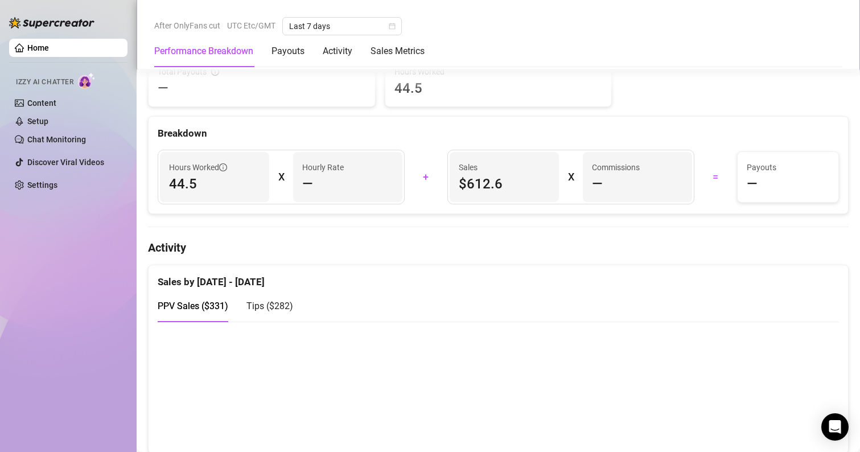 This screenshot has width=860, height=452. Describe the element at coordinates (193, 306) in the screenshot. I see `span: PPV Sales ( $331 )` at that location.